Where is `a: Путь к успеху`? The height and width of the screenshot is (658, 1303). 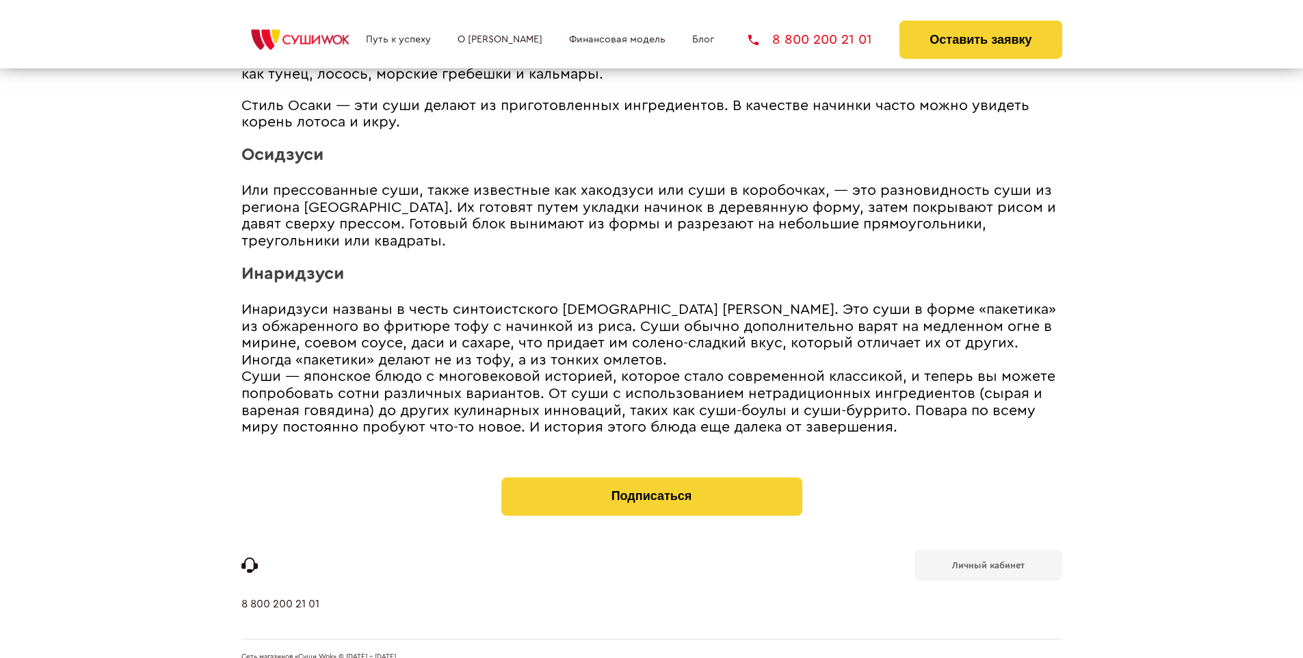 a: Путь к успеху is located at coordinates (398, 40).